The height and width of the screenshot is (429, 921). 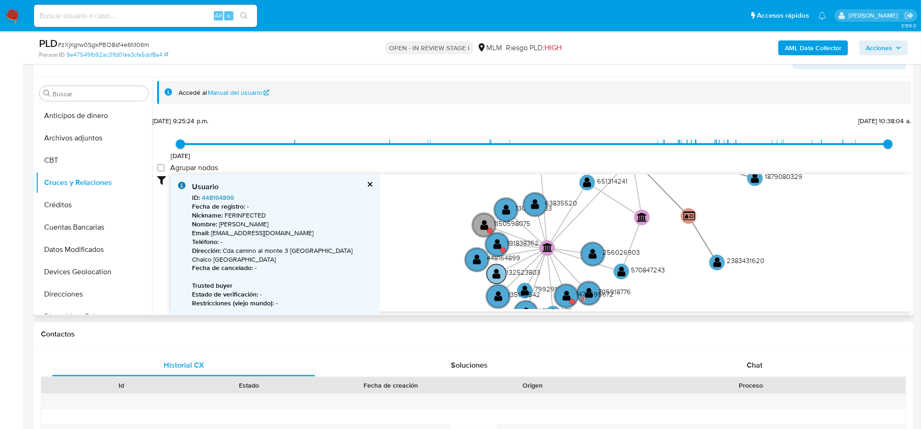 I want to click on text: 811408589, so click(x=579, y=312).